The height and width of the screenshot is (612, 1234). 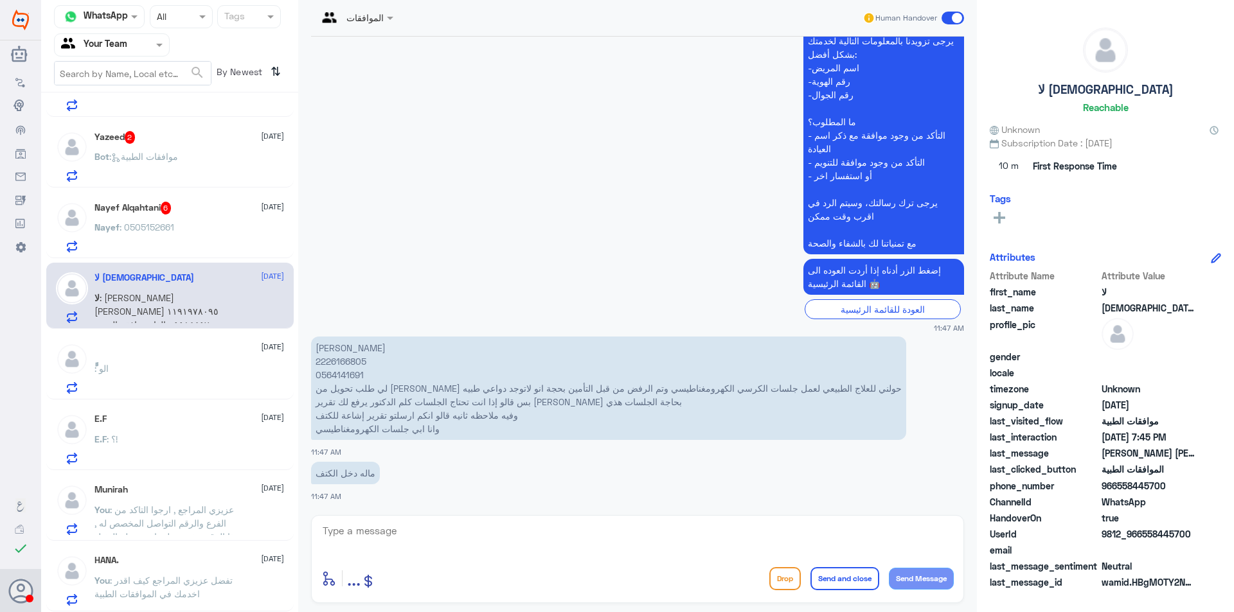 What do you see at coordinates (1044, 469) in the screenshot?
I see `span: last_clicked_button` at bounding box center [1044, 469].